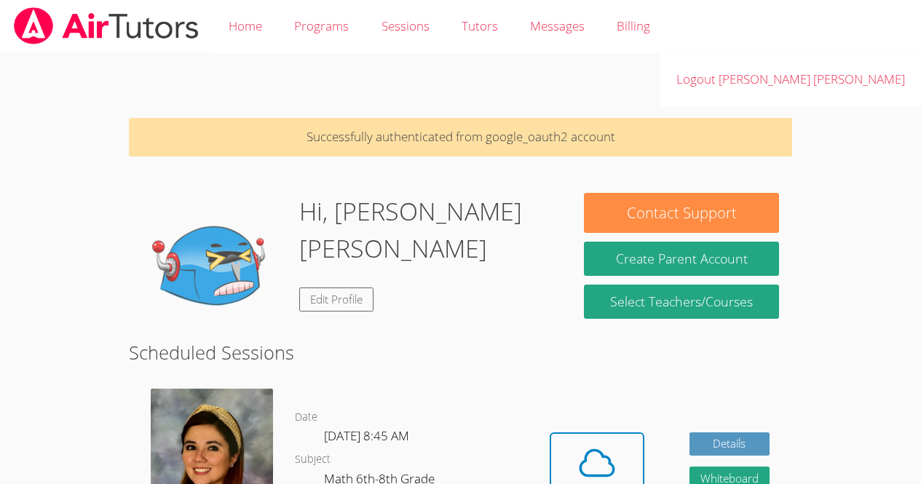  I want to click on a: Details, so click(730, 444).